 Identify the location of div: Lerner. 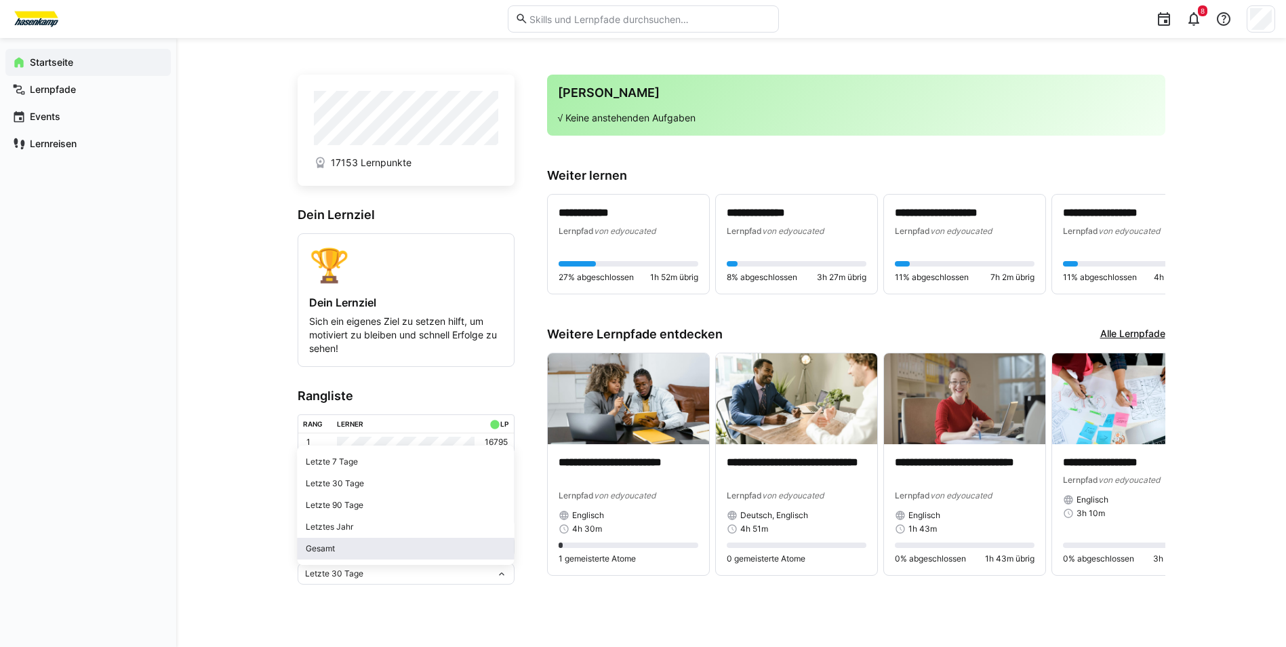
(350, 424).